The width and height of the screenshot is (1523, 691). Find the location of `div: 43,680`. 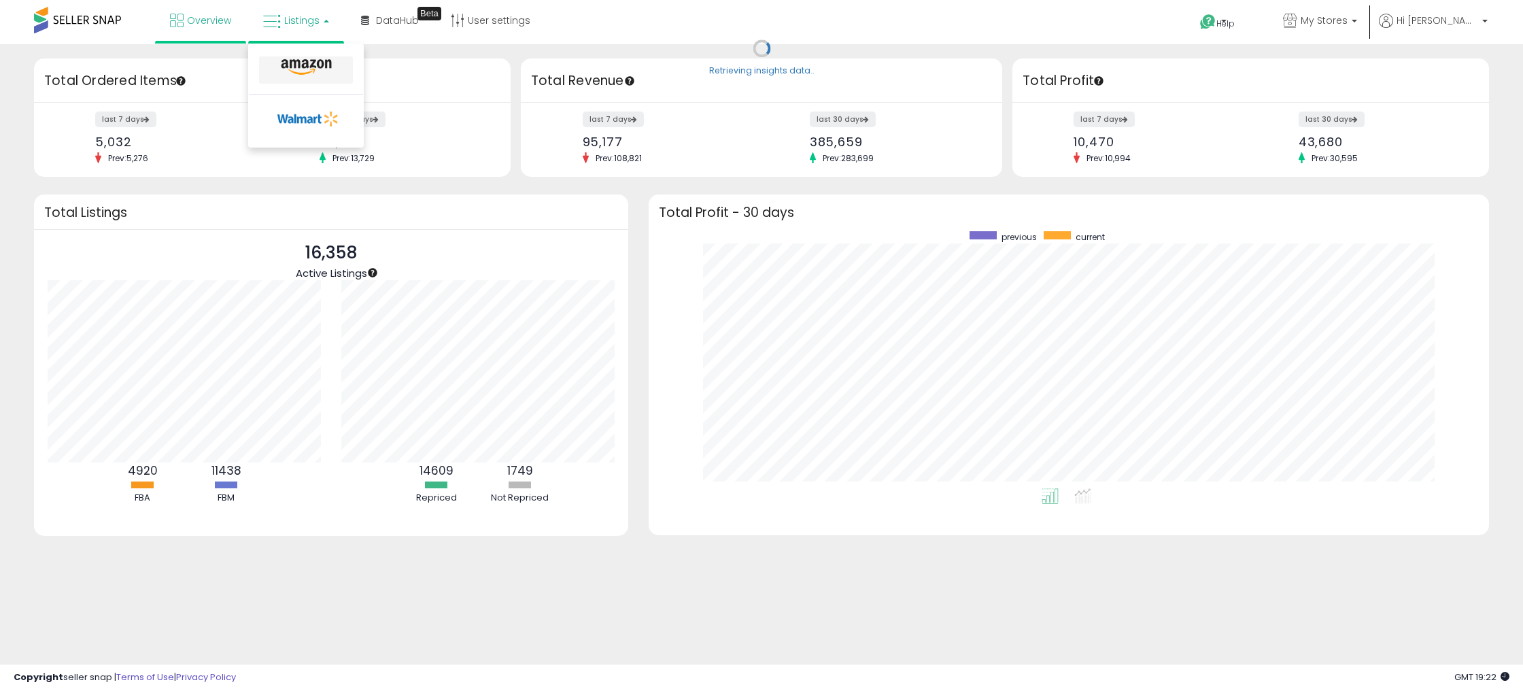

div: 43,680 is located at coordinates (1381, 141).